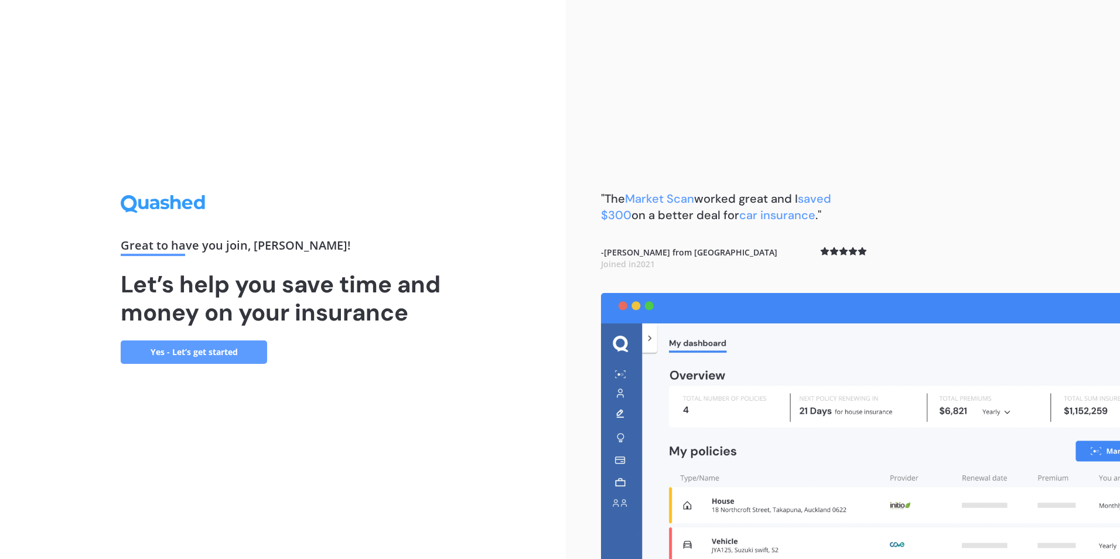  I want to click on b: "The worked great and I on a better deal for .", so click(716, 207).